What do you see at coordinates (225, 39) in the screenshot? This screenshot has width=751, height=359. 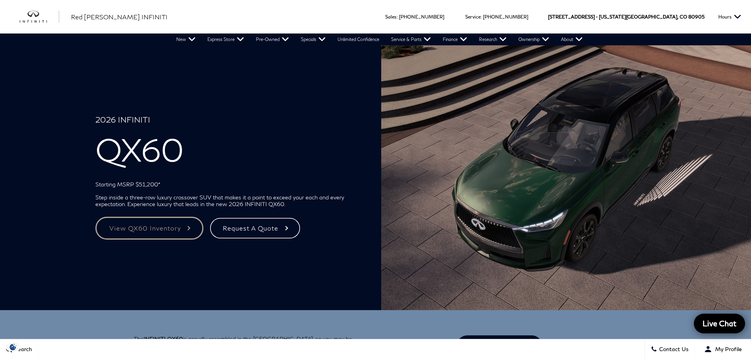 I see `a: Express Store` at bounding box center [225, 39].